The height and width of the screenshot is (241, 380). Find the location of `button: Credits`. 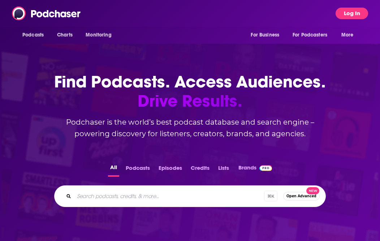

button: Credits is located at coordinates (200, 169).